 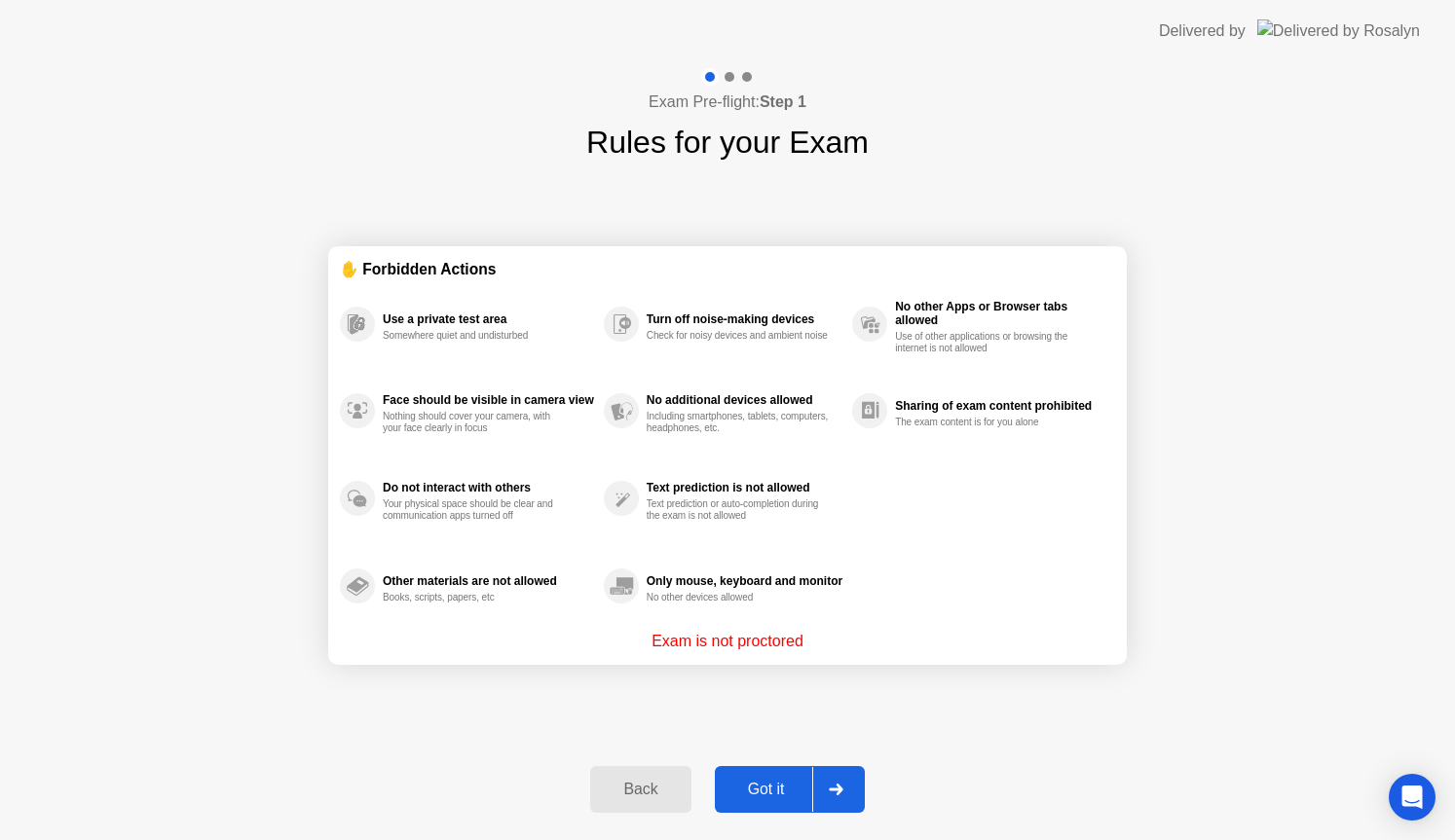 I want to click on img: Delivered by Rosalyn, so click(x=1338, y=30).